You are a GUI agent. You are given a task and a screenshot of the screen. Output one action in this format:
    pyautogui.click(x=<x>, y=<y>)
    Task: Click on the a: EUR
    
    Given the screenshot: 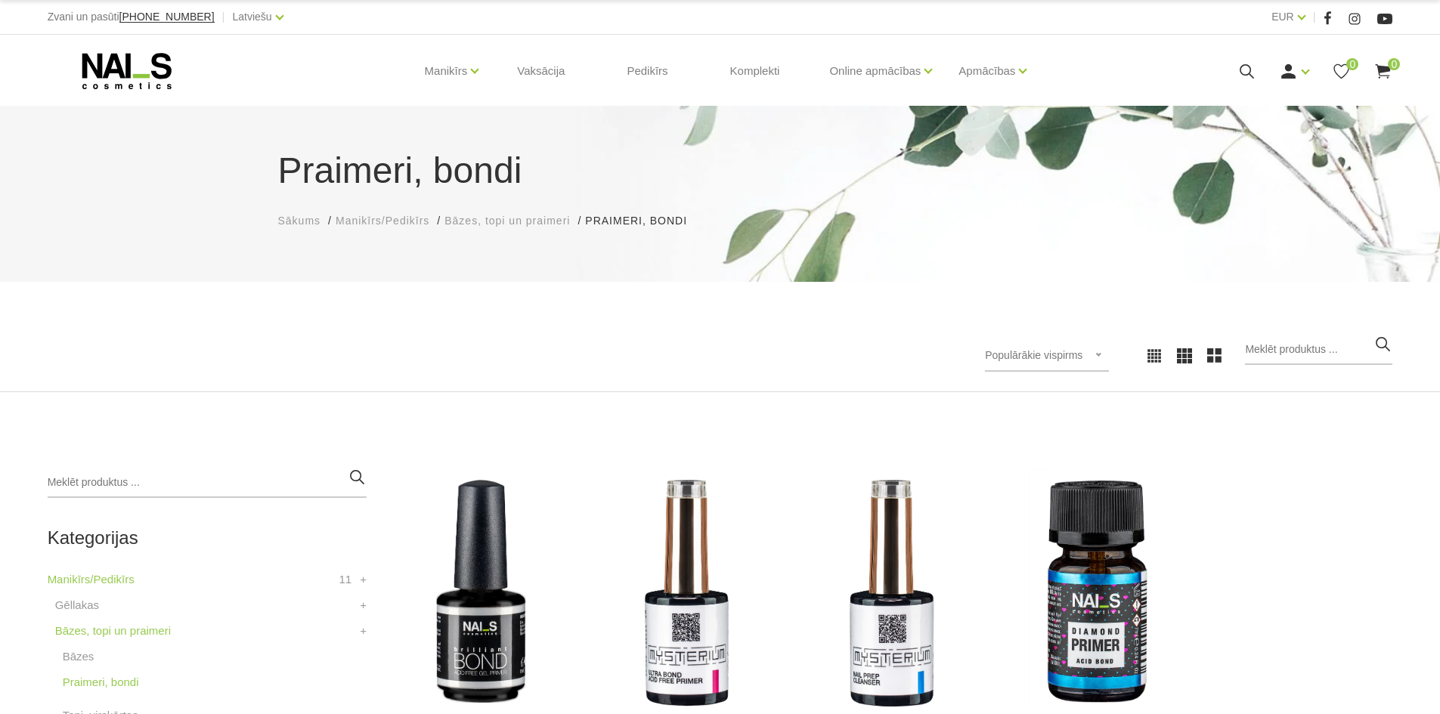 What is the action you would take?
    pyautogui.click(x=1283, y=17)
    